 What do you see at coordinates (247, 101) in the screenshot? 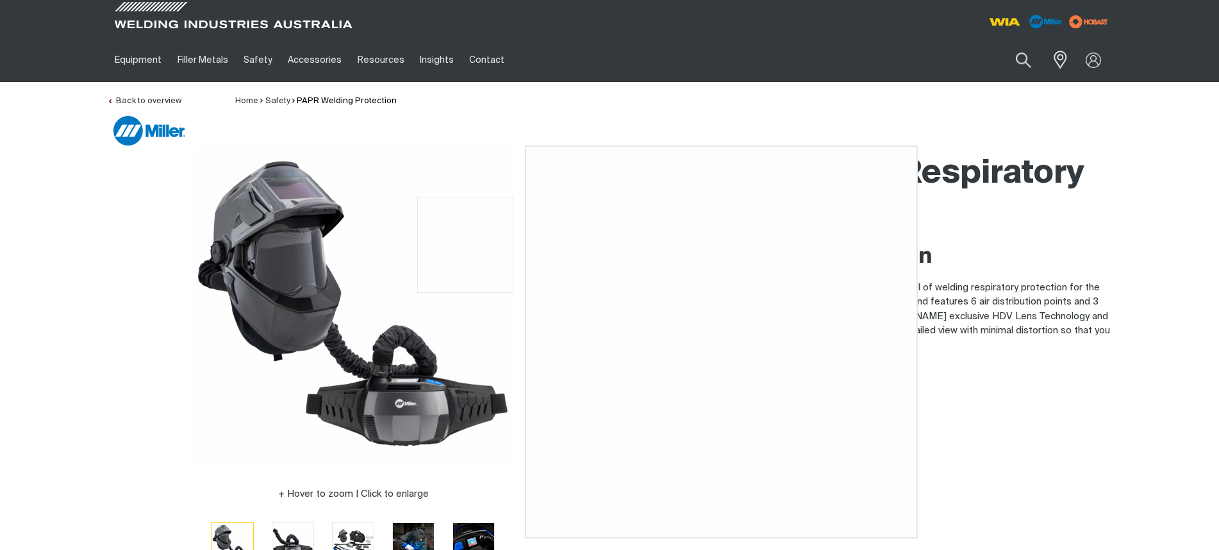
I see `a: Home` at bounding box center [247, 101].